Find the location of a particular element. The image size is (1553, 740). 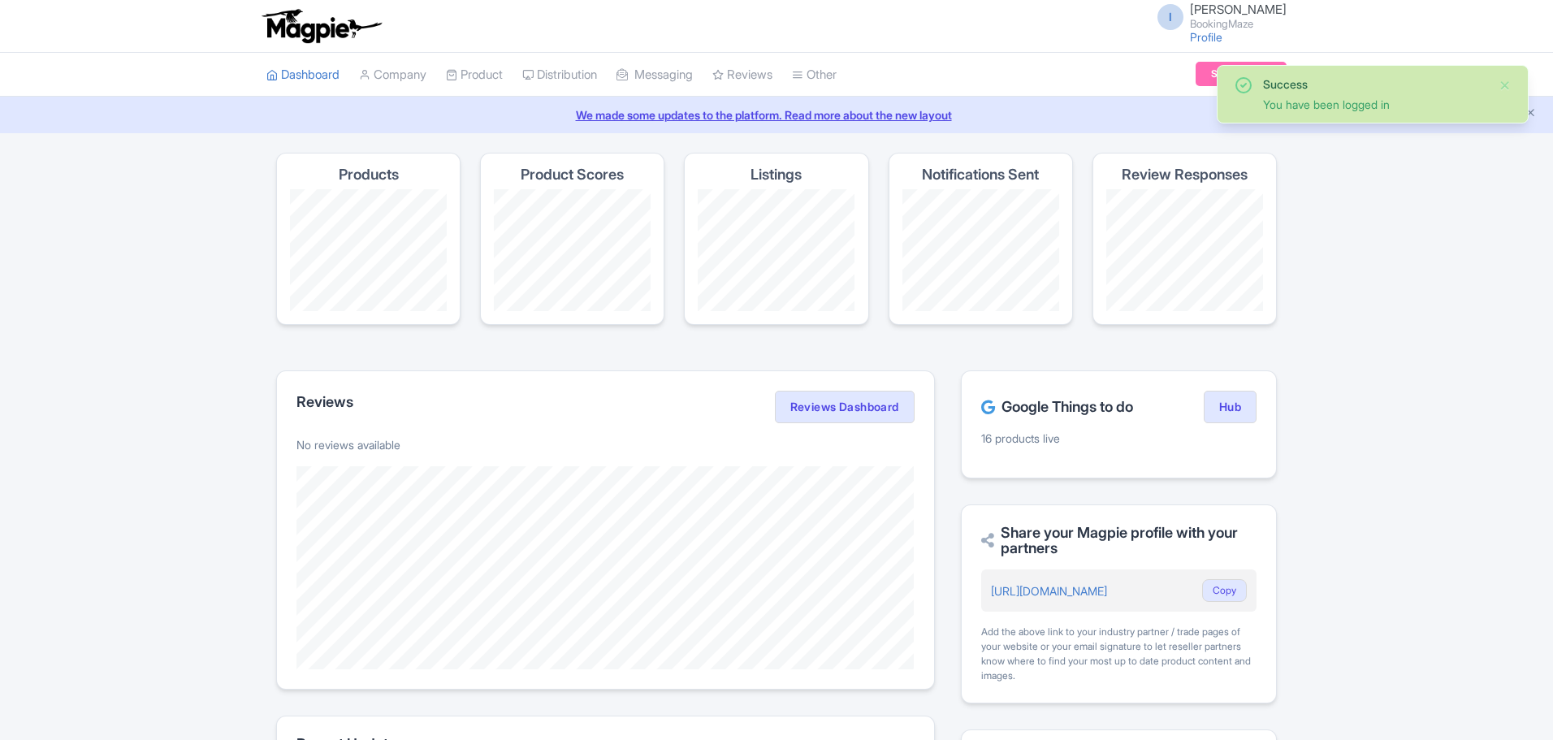

a: Reviews is located at coordinates (742, 75).